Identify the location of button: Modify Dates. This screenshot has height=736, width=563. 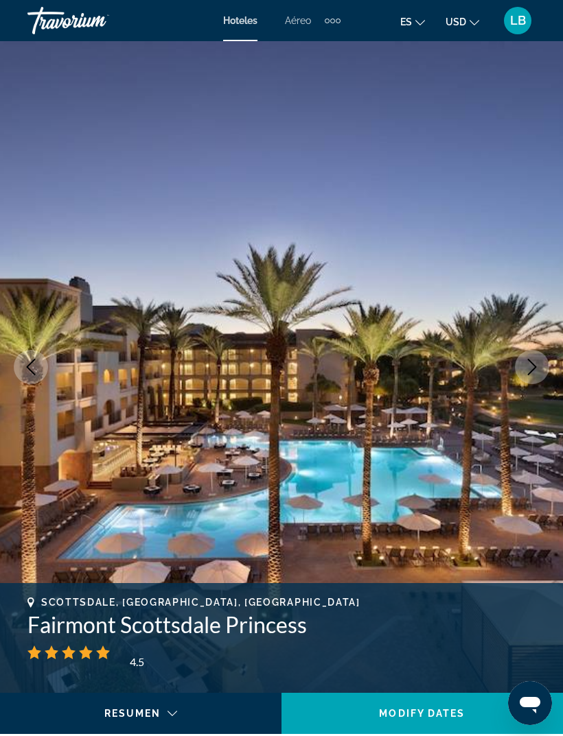
(422, 714).